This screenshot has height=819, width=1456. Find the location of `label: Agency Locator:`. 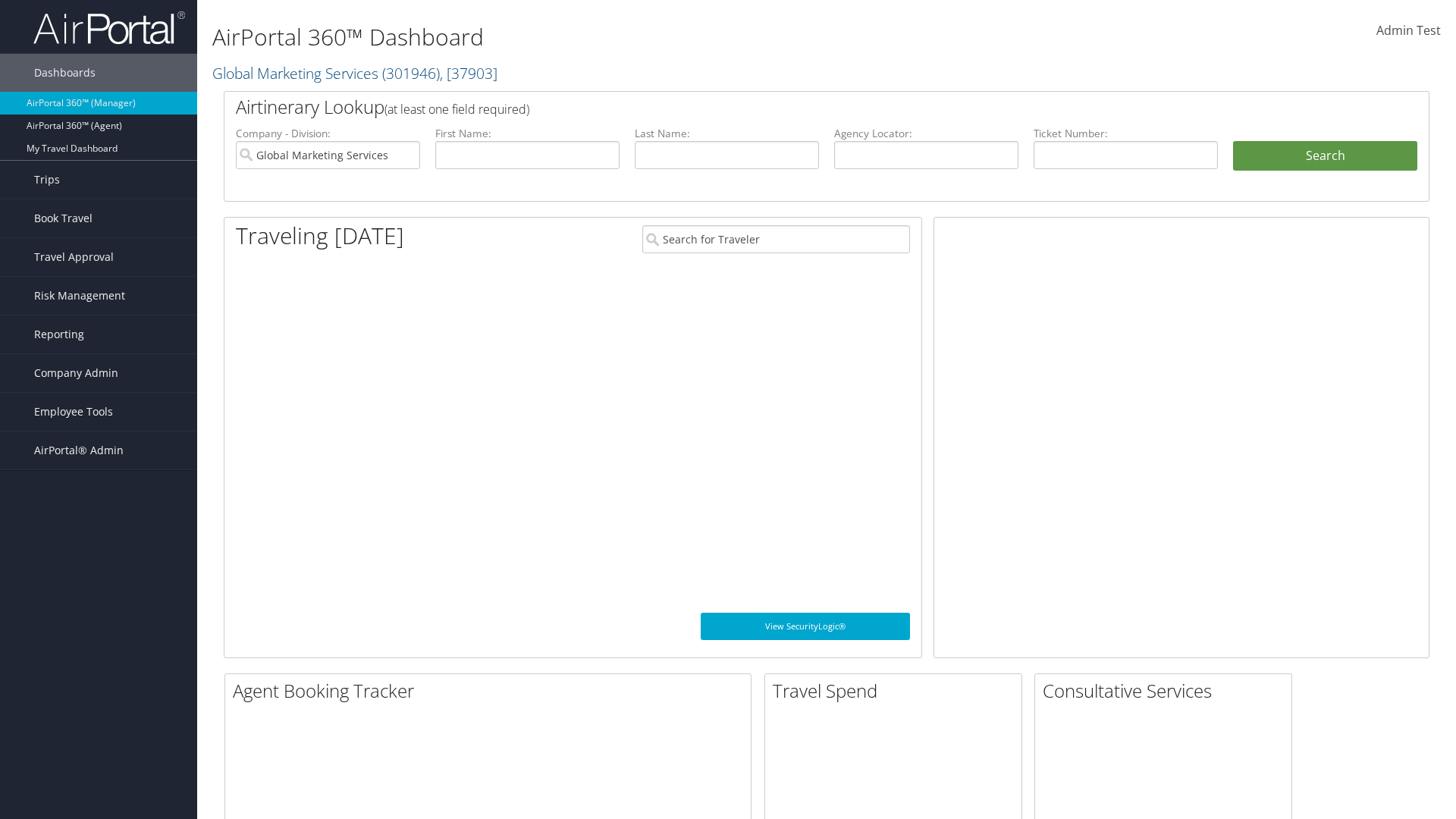

label: Agency Locator: is located at coordinates (926, 133).